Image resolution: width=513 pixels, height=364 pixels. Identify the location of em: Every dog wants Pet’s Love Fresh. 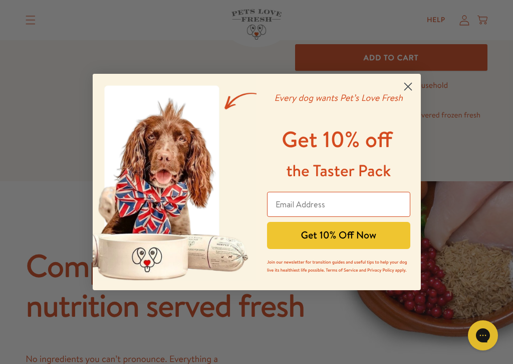
(338, 97).